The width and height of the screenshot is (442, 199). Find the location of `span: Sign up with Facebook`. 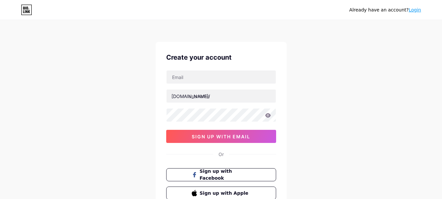

span: Sign up with Facebook is located at coordinates (225, 174).